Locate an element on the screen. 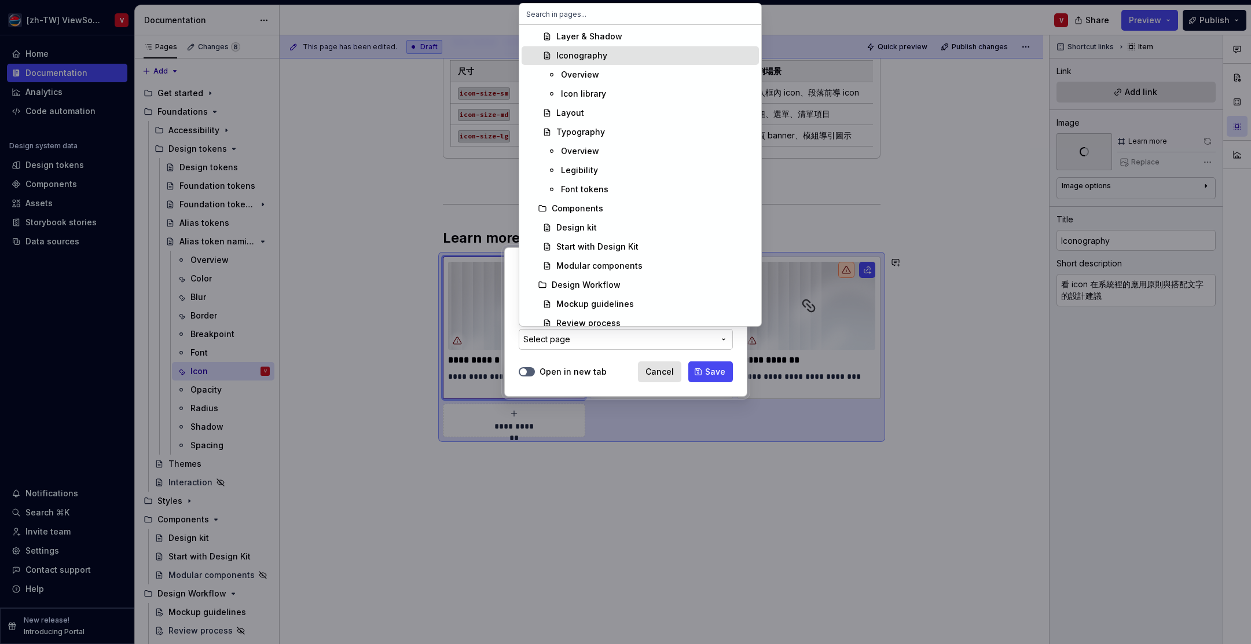 The width and height of the screenshot is (1251, 644). div: Design kit is located at coordinates (577, 228).